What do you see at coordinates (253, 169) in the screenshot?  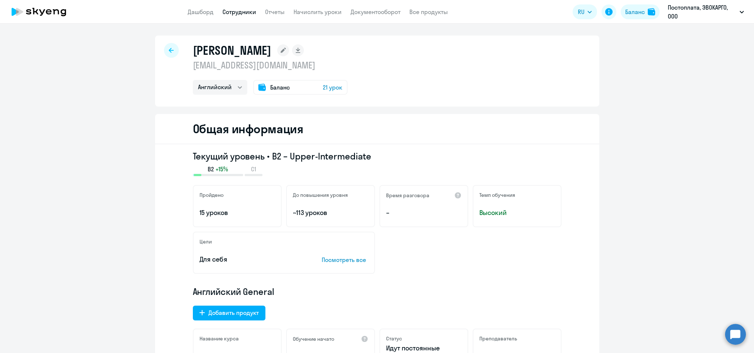 I see `span: C1` at bounding box center [253, 169].